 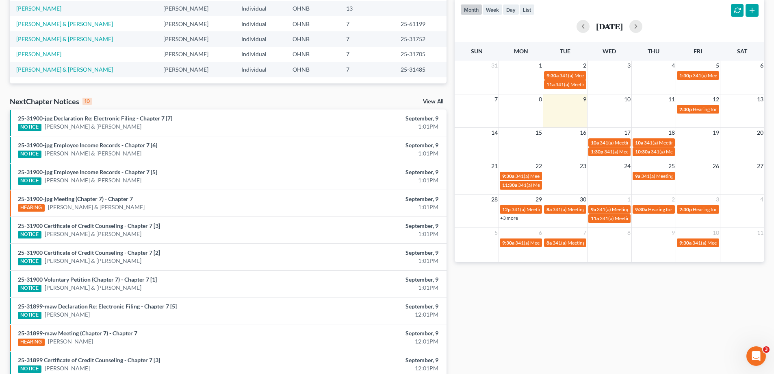 I want to click on span: 30, so click(x=583, y=199).